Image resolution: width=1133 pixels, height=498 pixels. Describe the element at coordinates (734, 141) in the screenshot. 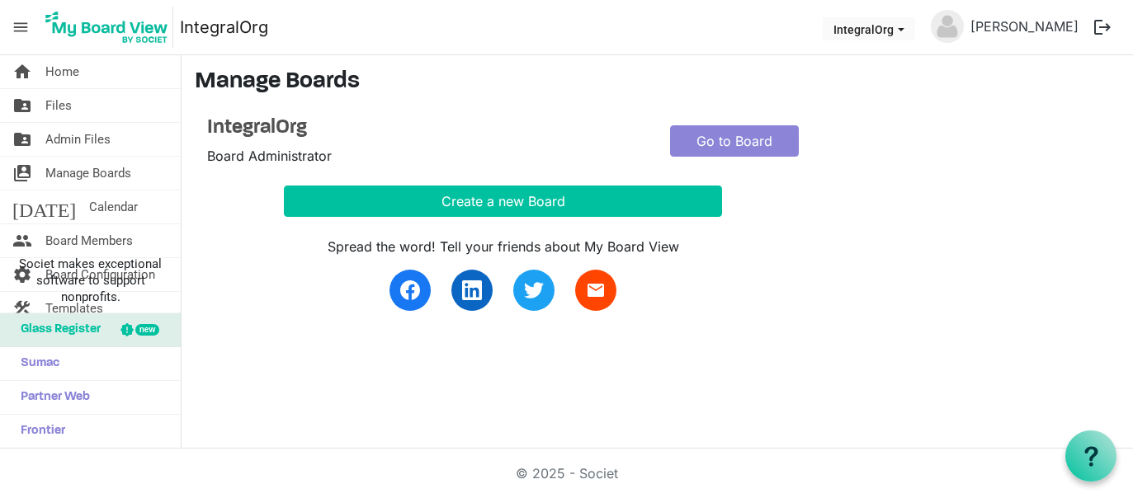

I see `a: Go to Board` at that location.